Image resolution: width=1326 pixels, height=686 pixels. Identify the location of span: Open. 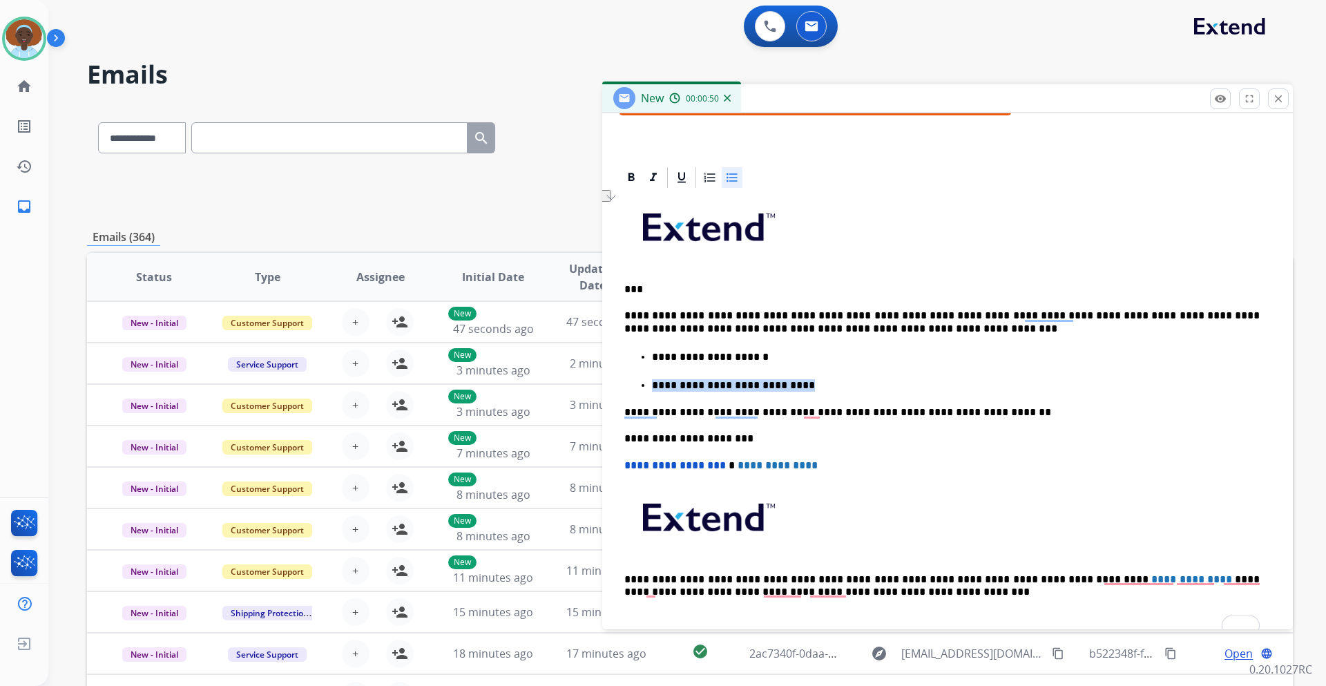
(1238, 653).